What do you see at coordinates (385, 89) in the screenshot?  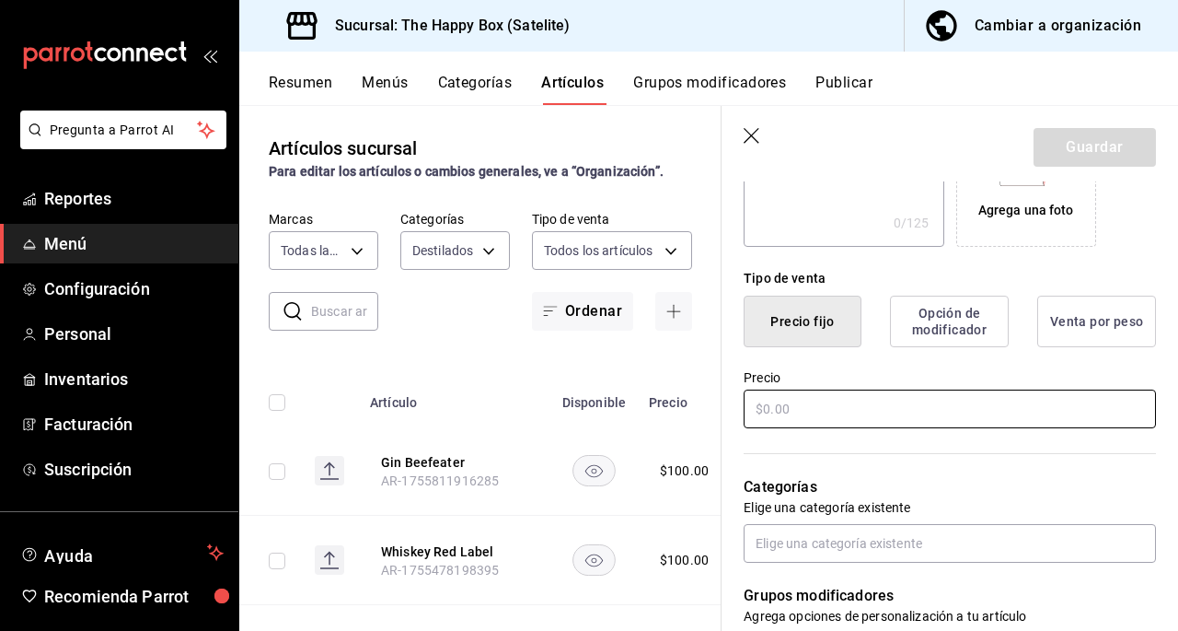 I see `button: Menús` at bounding box center [385, 89].